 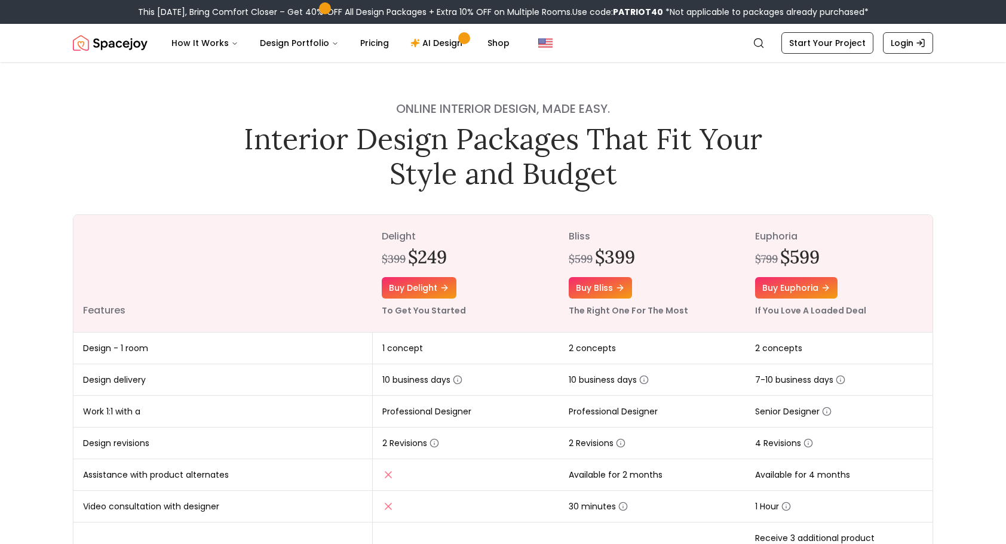 I want to click on a: Buy delight, so click(x=419, y=288).